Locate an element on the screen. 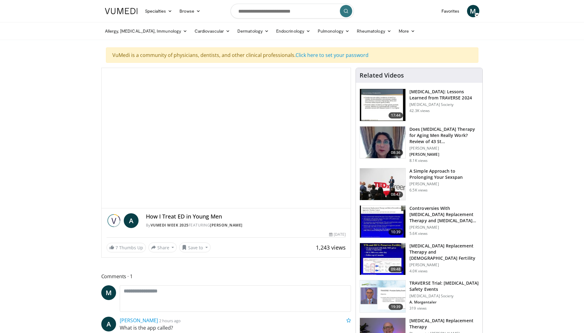 Image resolution: width=584 pixels, height=333 pixels. img: c4bd4661-e278-4c34-863c-57c104f39734.150x105_q85_crop-smart_upscale.jpg is located at coordinates (382, 184).